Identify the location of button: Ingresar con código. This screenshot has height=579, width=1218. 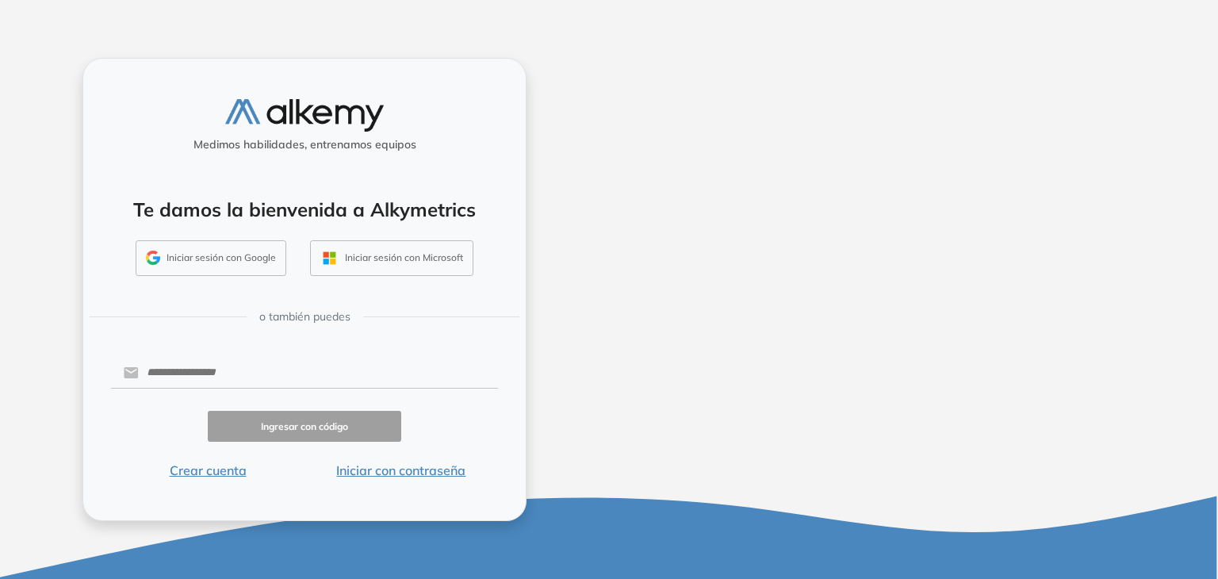
(305, 426).